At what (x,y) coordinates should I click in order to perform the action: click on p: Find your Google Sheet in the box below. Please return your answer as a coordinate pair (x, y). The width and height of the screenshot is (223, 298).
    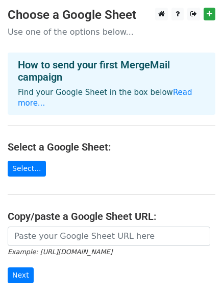
    Looking at the image, I should click on (111, 98).